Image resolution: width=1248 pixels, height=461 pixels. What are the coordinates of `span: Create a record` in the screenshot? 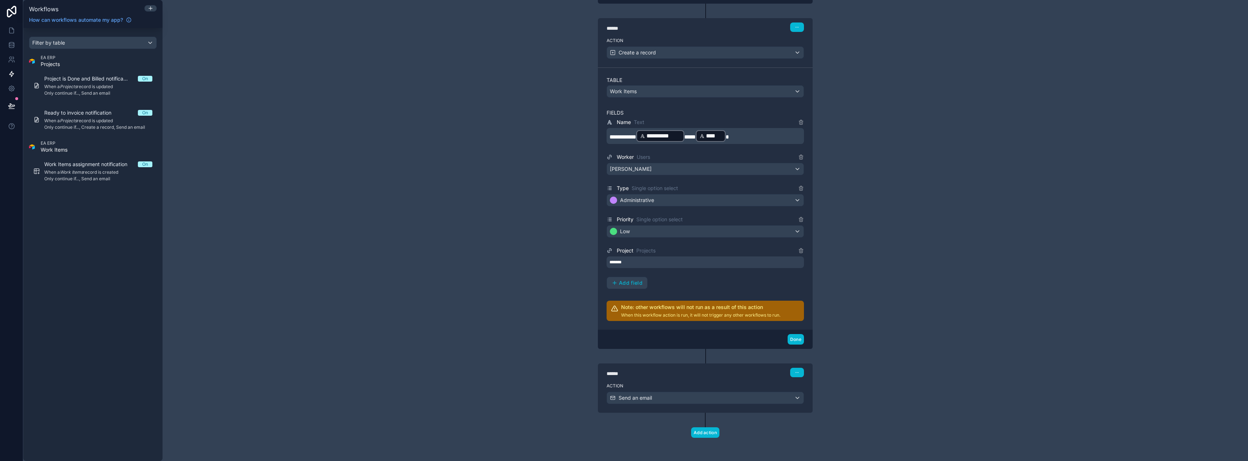 It's located at (637, 53).